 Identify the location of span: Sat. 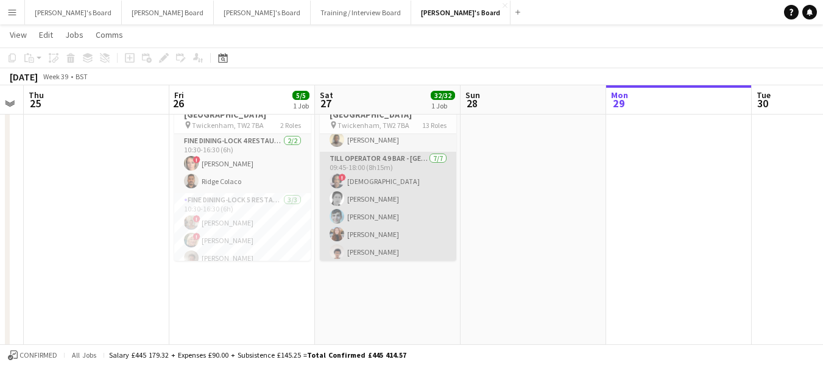
(326, 95).